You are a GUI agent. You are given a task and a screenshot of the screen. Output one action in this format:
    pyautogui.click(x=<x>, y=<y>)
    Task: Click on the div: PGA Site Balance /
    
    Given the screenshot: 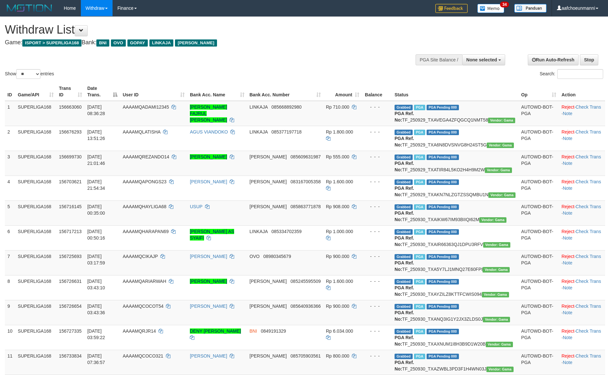 What is the action you would take?
    pyautogui.click(x=439, y=60)
    